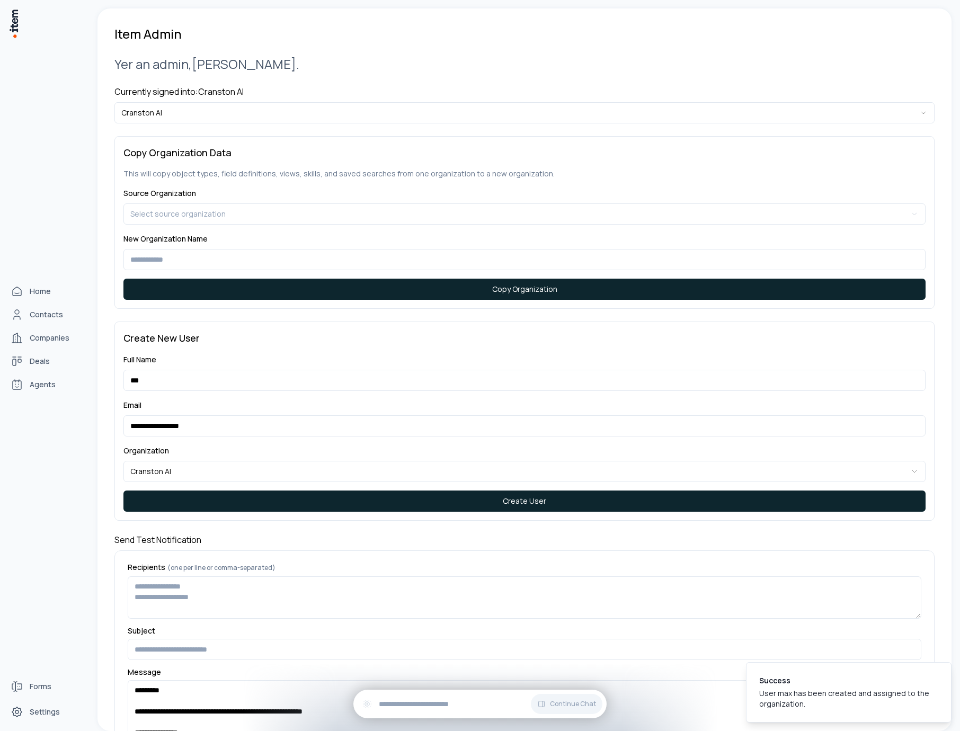 This screenshot has height=731, width=960. Describe the element at coordinates (480, 704) in the screenshot. I see `div: Continue Chat` at that location.